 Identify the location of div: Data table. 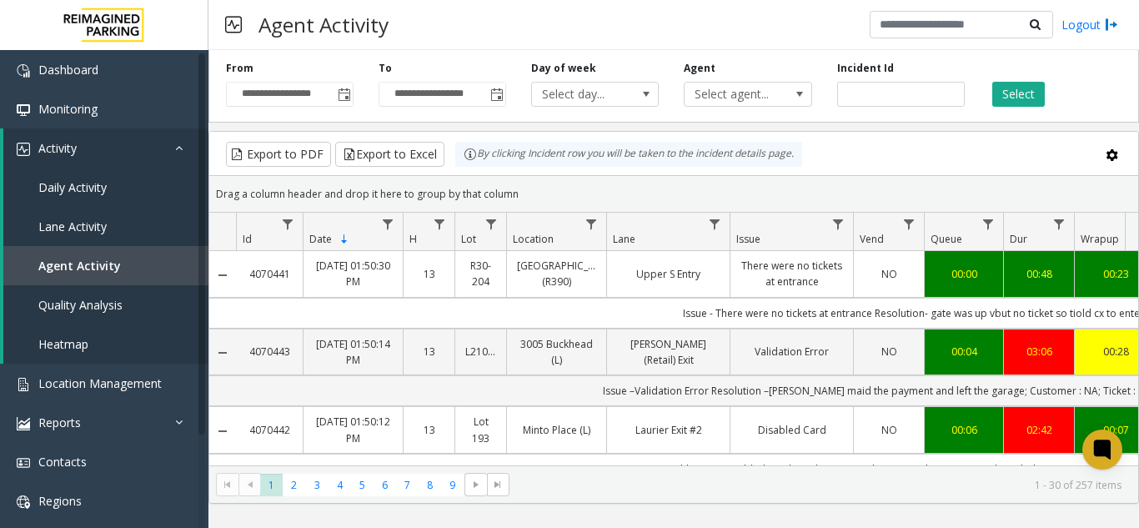
(674, 339).